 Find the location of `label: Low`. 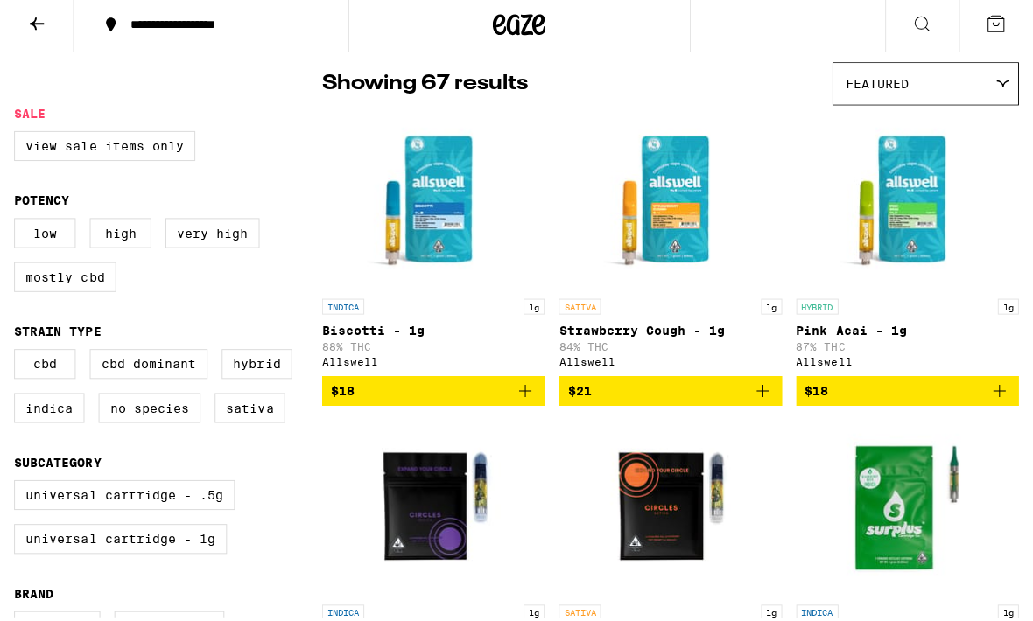

label: Low is located at coordinates (45, 235).